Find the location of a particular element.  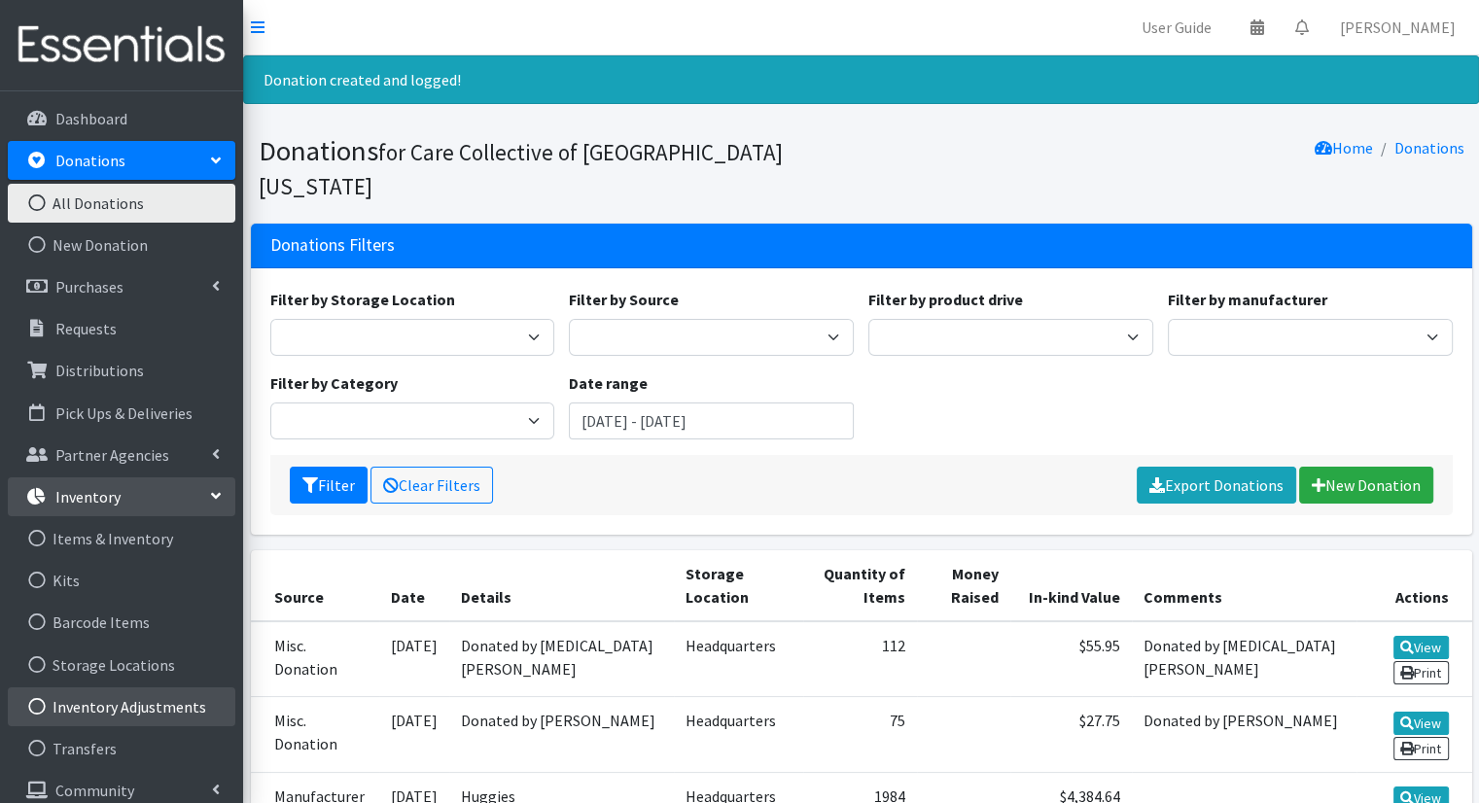

p: Partner Agencies is located at coordinates (112, 455).